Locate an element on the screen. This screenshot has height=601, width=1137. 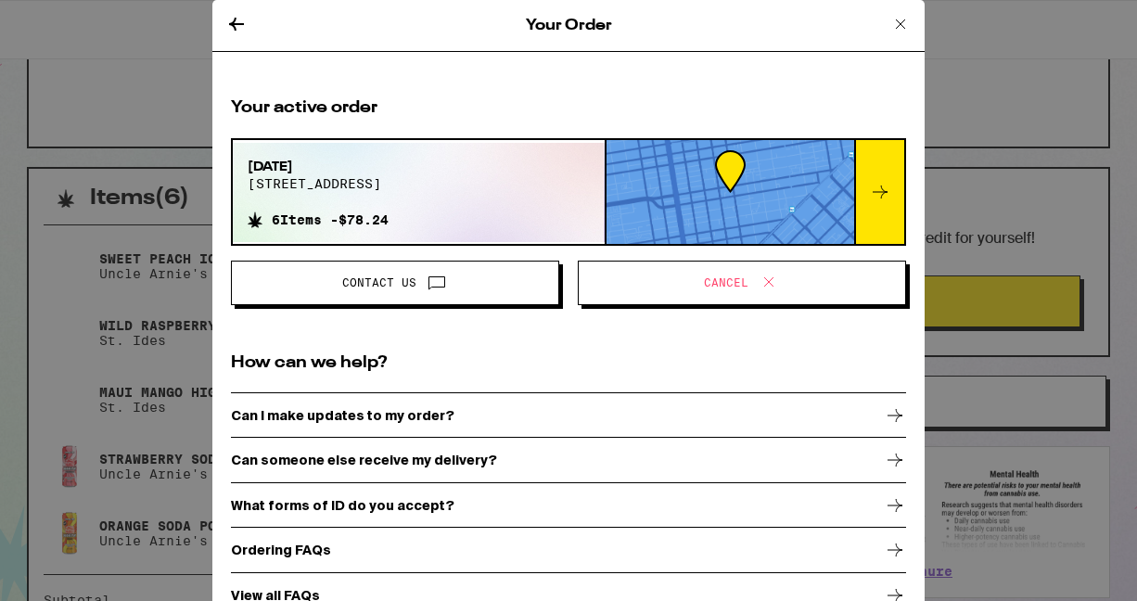
button: Cancel is located at coordinates (742, 283).